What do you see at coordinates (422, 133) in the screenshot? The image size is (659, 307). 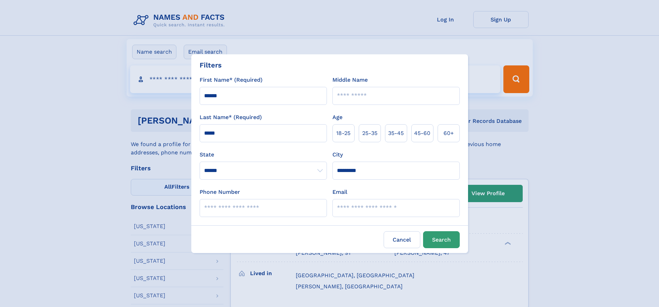 I see `span: 45‑60` at bounding box center [422, 133].